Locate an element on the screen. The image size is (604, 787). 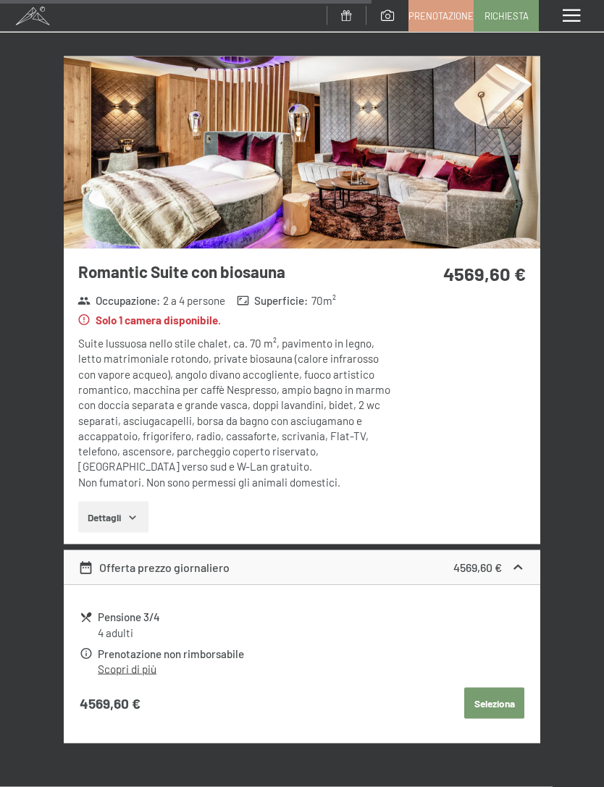
div: Offerta prezzo giornaliero4569,60 € is located at coordinates (302, 568).